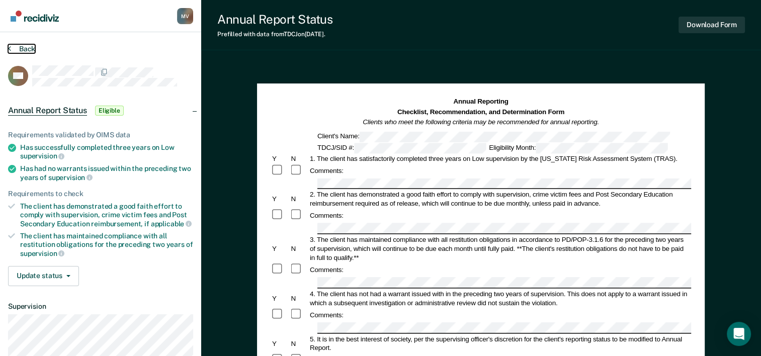 The image size is (761, 356). Describe the element at coordinates (185, 16) in the screenshot. I see `div: M V` at that location.